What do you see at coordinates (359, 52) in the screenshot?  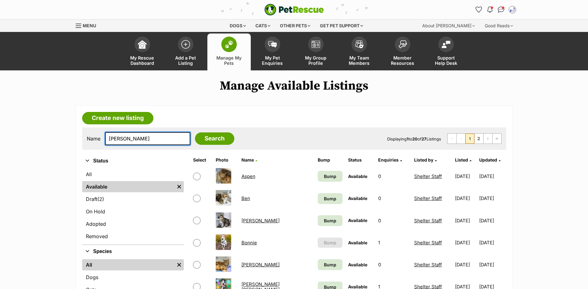 I see `a: My Team Members` at bounding box center [359, 52].